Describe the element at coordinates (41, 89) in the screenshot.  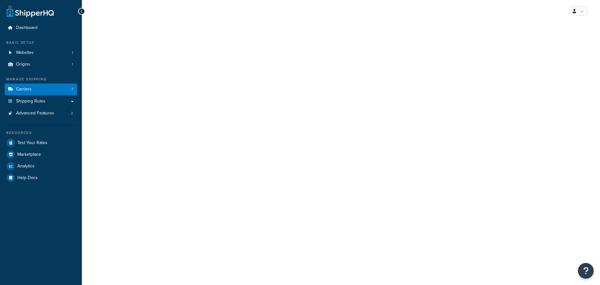
I see `a: Carriers7` at that location.